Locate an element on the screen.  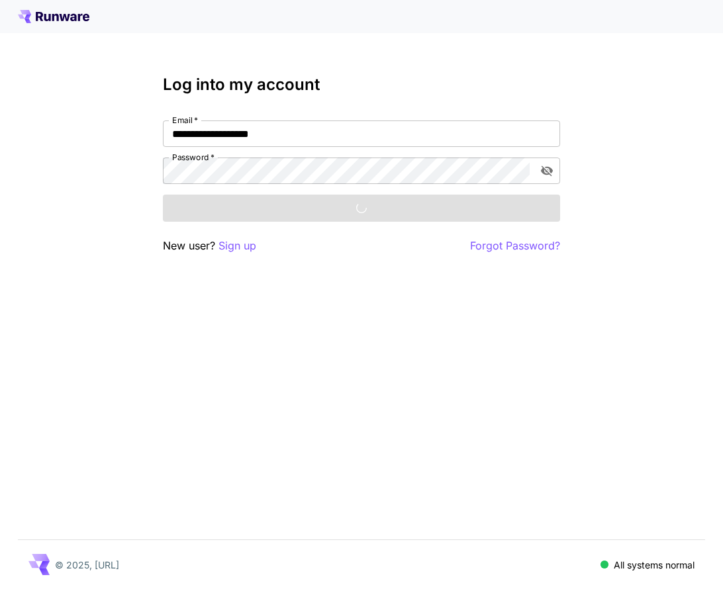
label: Email is located at coordinates (185, 120).